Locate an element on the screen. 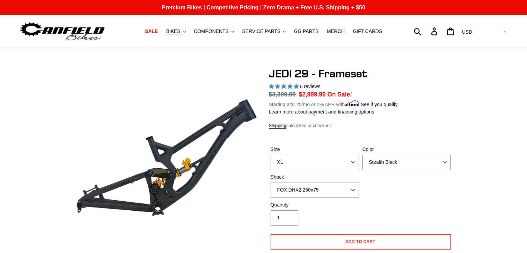  button: Add to cart is located at coordinates (361, 242).